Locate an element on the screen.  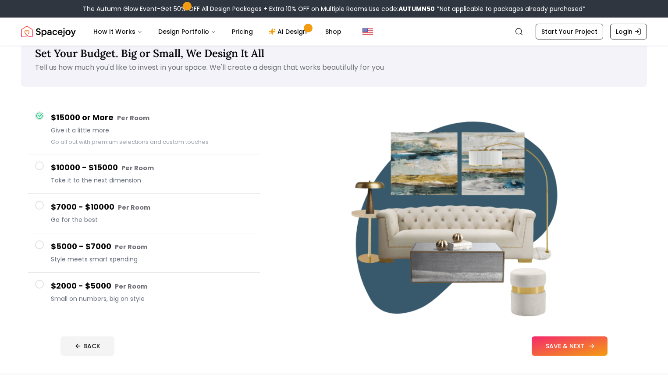
button: Design Portfolio is located at coordinates (187, 32).